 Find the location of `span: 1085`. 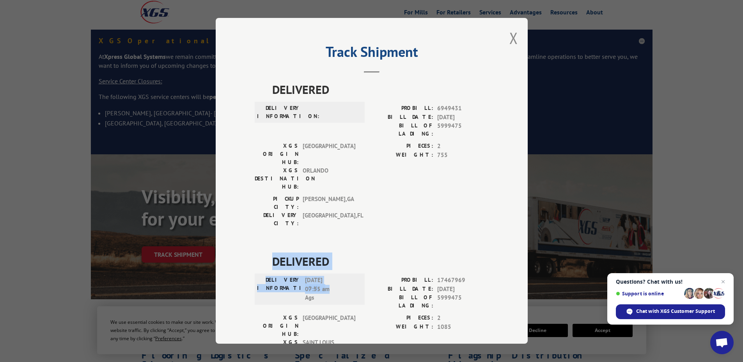

span: 1085 is located at coordinates (463, 327).